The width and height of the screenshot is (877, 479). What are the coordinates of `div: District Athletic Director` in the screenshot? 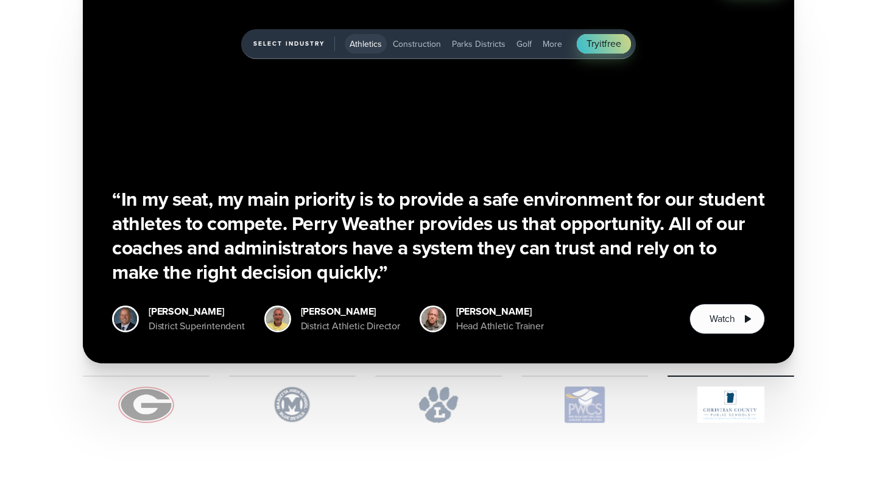 It's located at (350, 326).